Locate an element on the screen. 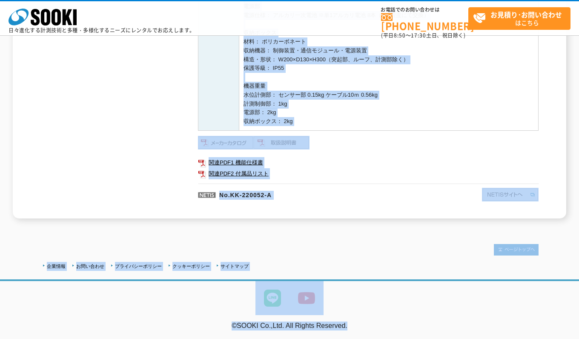 Image resolution: width=579 pixels, height=339 pixels. p: 日々進化する計測技術と多種・多様化するニーズにレンタルでお応えします。 is located at coordinates (102, 30).